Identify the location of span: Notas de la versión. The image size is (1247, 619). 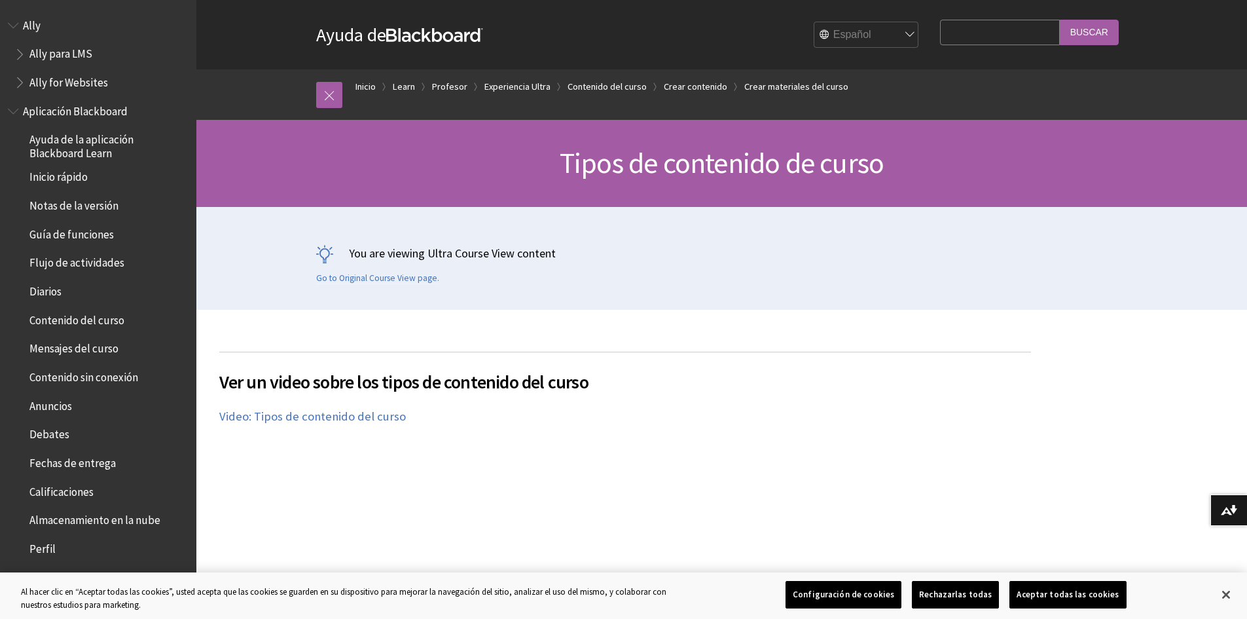
(74, 203).